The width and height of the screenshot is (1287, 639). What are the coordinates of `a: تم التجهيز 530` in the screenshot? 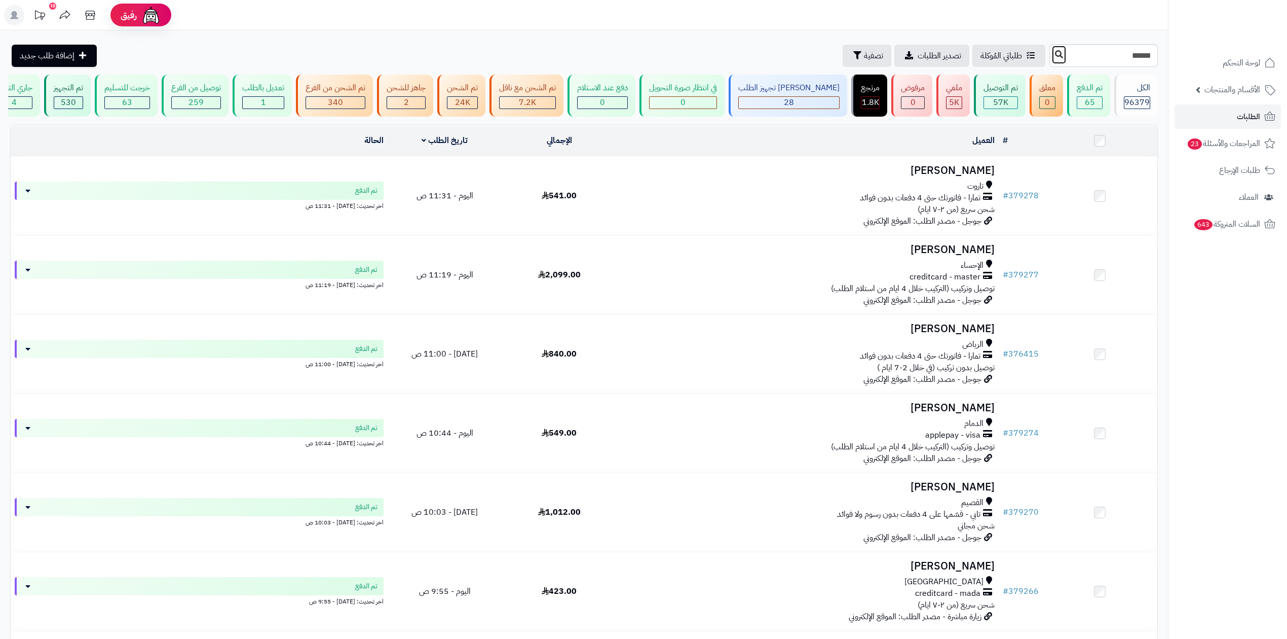 It's located at (67, 95).